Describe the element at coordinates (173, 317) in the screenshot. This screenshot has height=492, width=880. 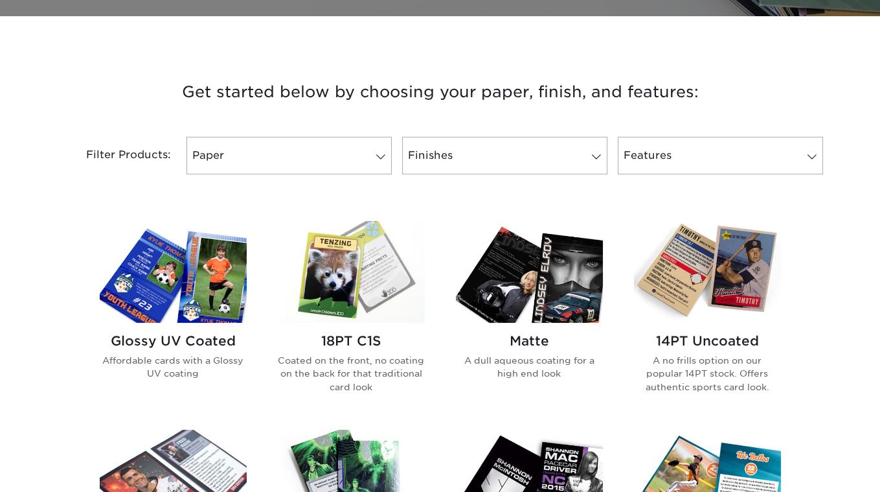
I see `a: Glossy UV Coated Trading Cards Glossy UV Coated Affordable cards with a Glossy UV coating` at that location.